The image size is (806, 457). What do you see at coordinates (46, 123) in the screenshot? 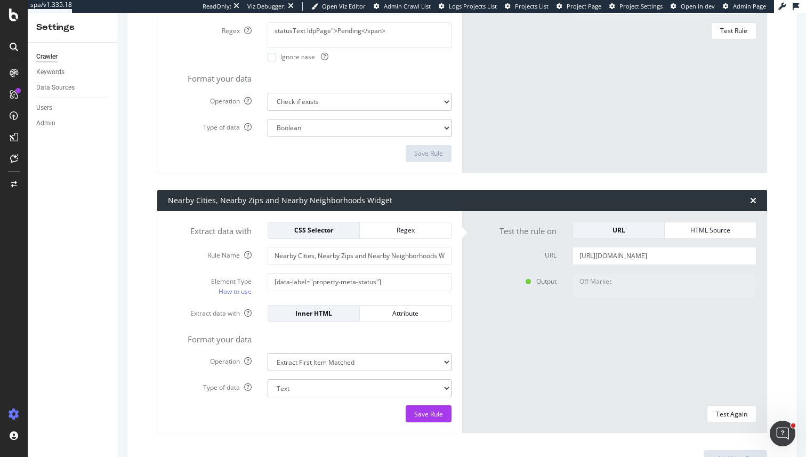
I see `div: Admin` at bounding box center [46, 123].